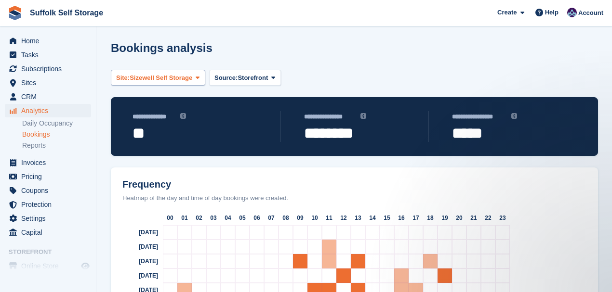 The height and width of the screenshot is (292, 612). What do you see at coordinates (50, 163) in the screenshot?
I see `span: Invoices` at bounding box center [50, 163].